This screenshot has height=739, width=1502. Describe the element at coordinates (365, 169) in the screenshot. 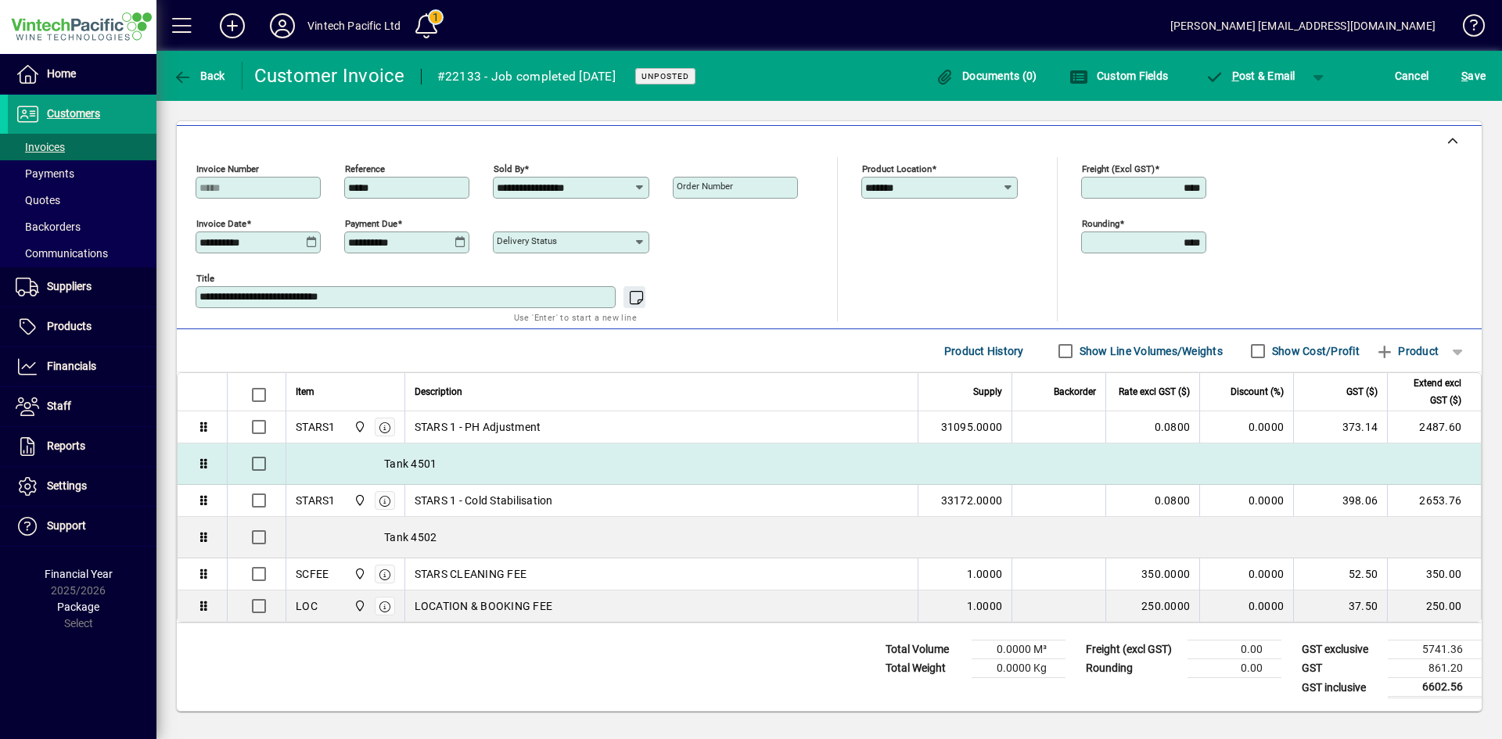

I see `mat-label: Reference` at that location.